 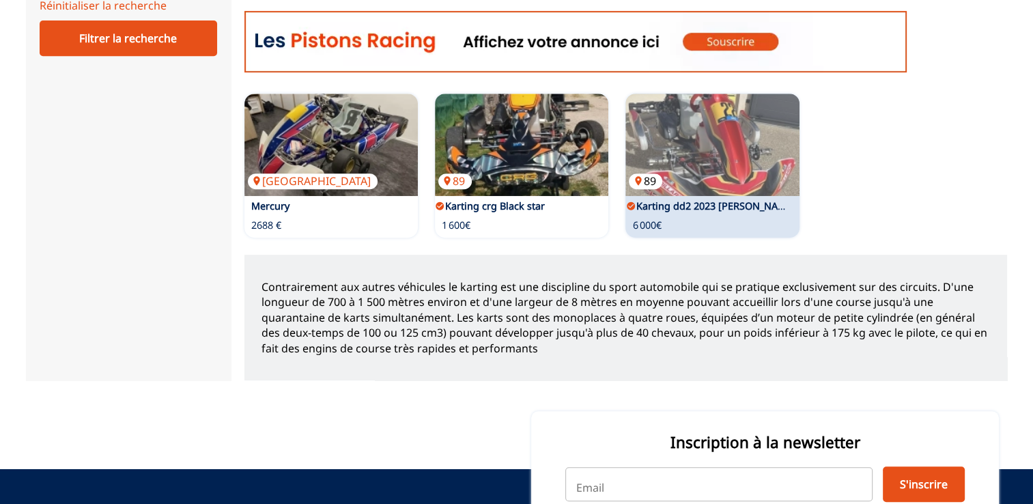 I want to click on a: Karting crg Black star89, so click(x=522, y=145).